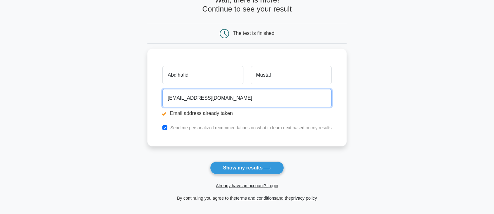  What do you see at coordinates (247, 98) in the screenshot?
I see `input: Email` at bounding box center [247, 98].